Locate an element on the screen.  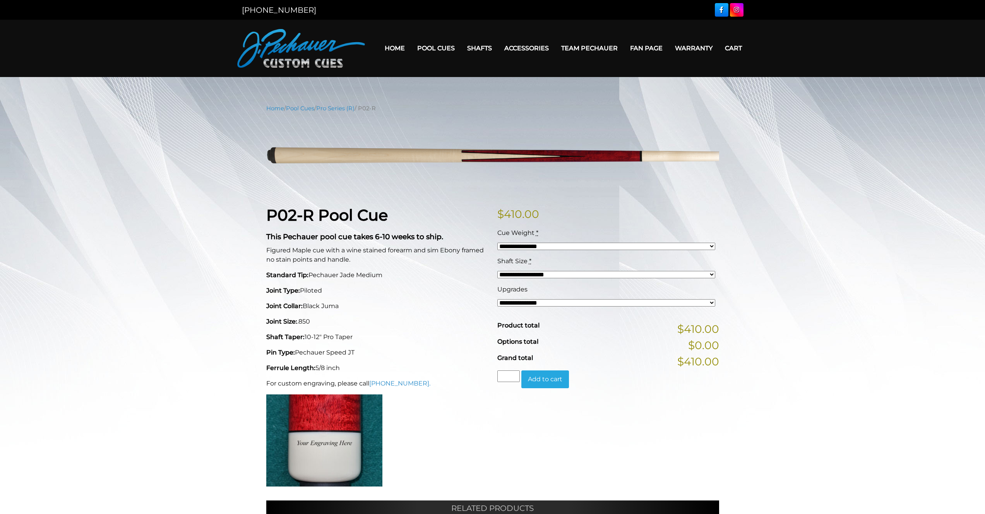
span: Shaft Size is located at coordinates (512, 261).